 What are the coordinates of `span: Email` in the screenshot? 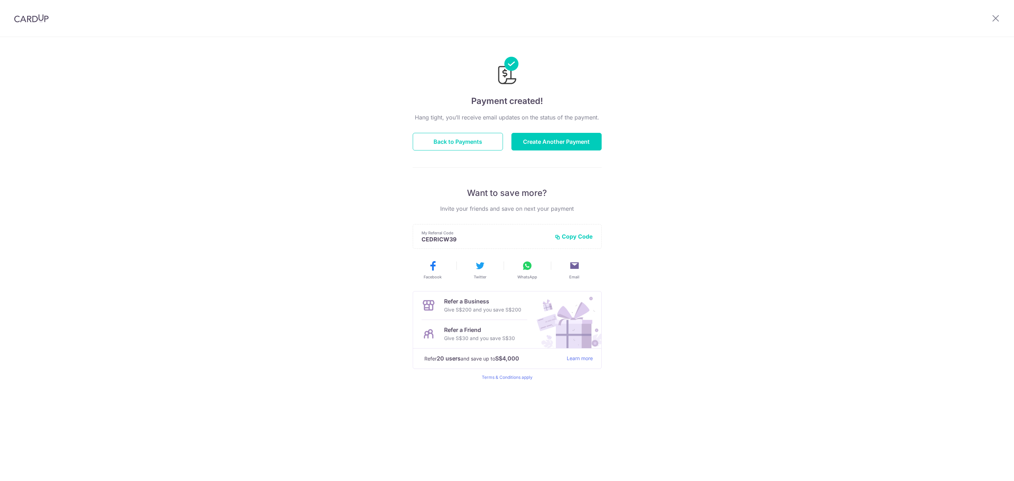 It's located at (574, 277).